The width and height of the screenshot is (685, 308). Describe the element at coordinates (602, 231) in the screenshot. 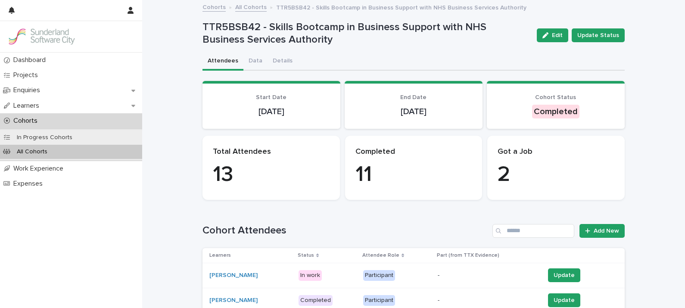

I see `a: Add New` at that location.